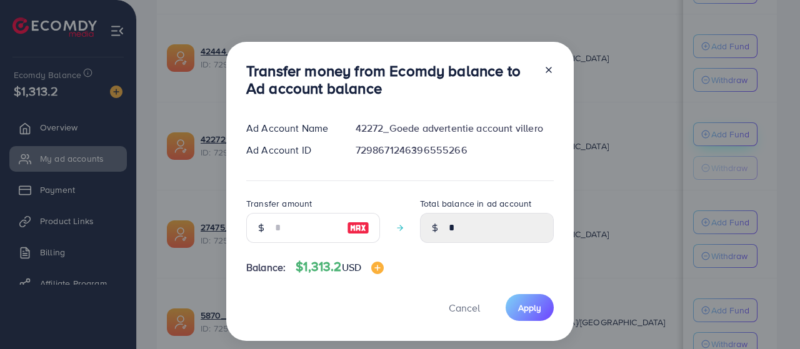 The height and width of the screenshot is (349, 800). What do you see at coordinates (475, 204) in the screenshot?
I see `label: Total balance in ad account` at bounding box center [475, 204].